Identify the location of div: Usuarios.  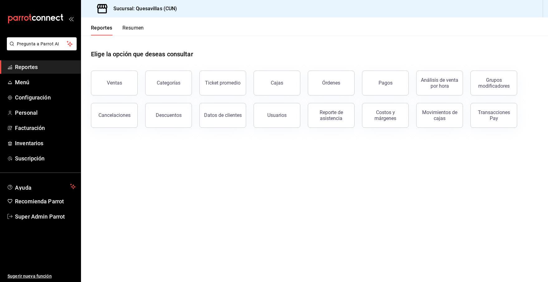
(277, 115).